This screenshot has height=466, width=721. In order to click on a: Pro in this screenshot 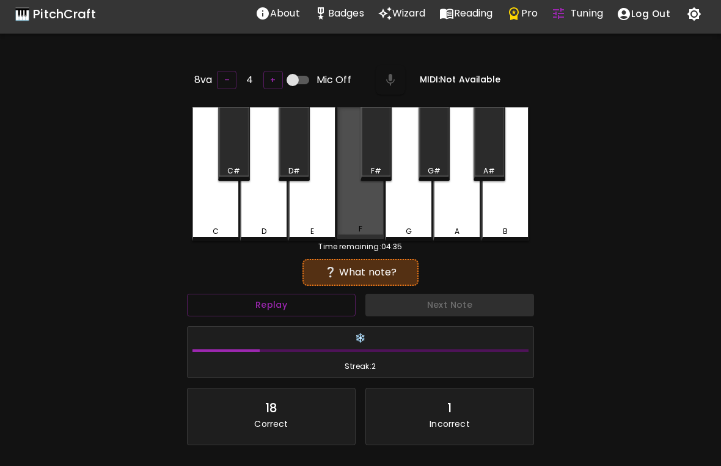, I will do `click(522, 14)`.